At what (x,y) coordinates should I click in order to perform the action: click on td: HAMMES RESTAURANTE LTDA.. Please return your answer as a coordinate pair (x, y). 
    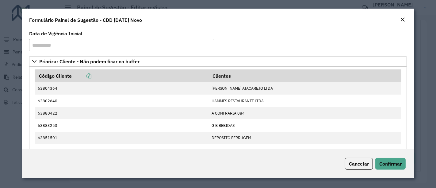
    Looking at the image, I should click on (305, 101).